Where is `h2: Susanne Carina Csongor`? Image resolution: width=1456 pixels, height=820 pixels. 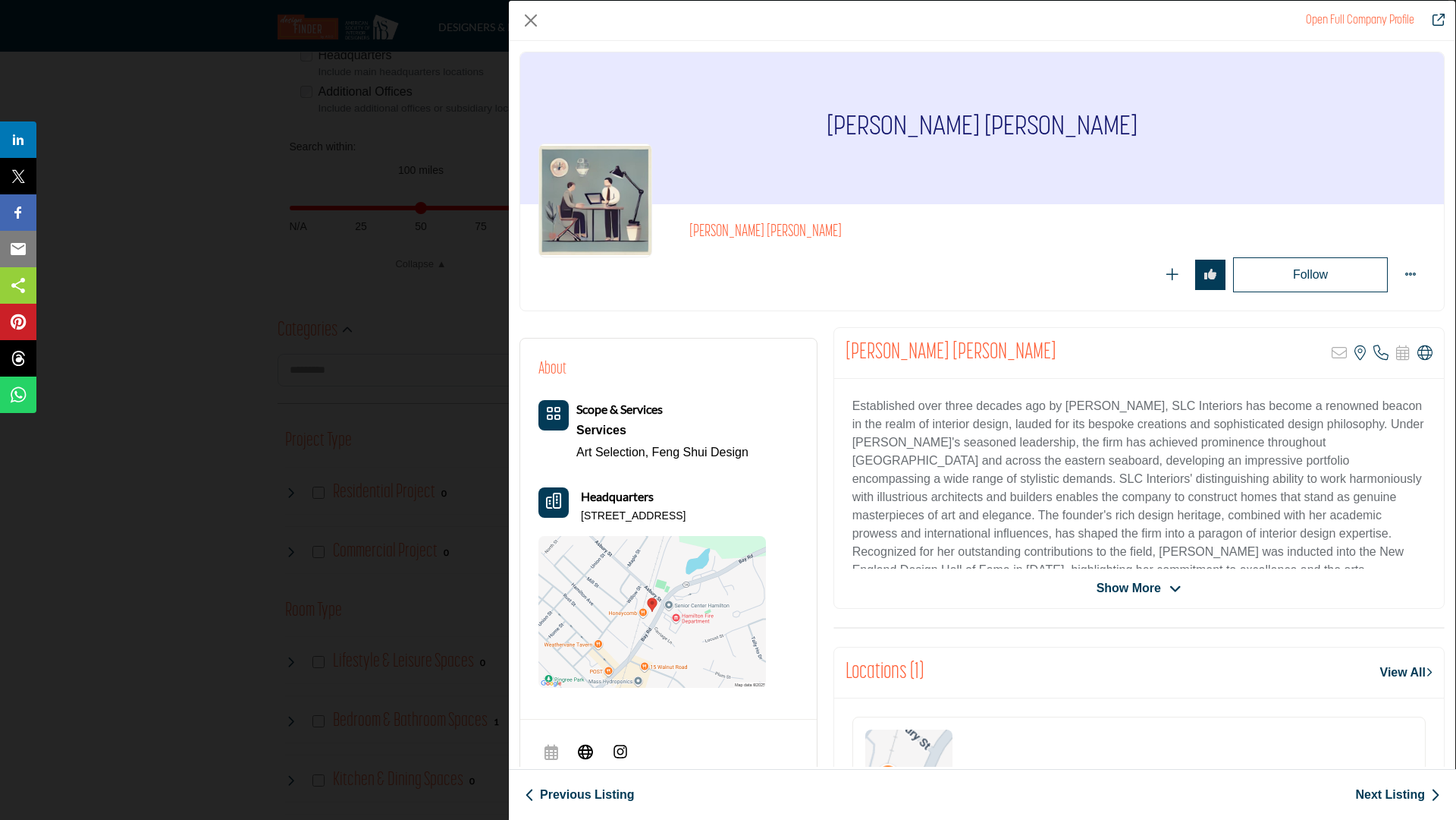
h2: Susanne Carina Csongor is located at coordinates (951, 353).